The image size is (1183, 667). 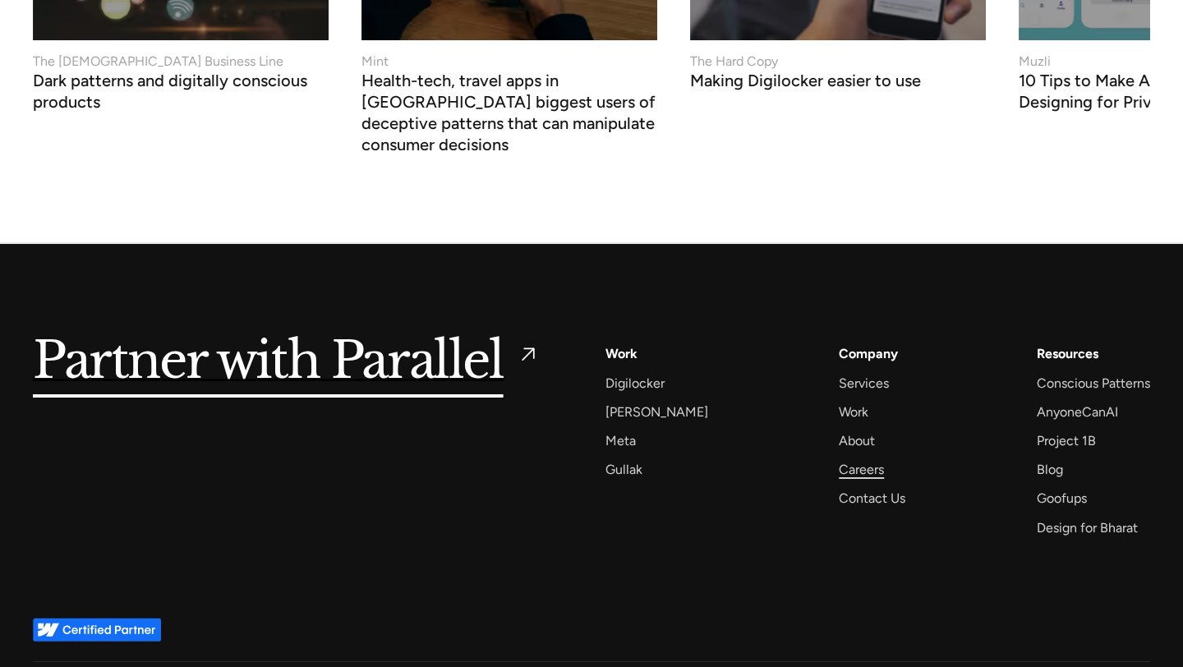 I want to click on div: Project 1B, so click(x=1066, y=440).